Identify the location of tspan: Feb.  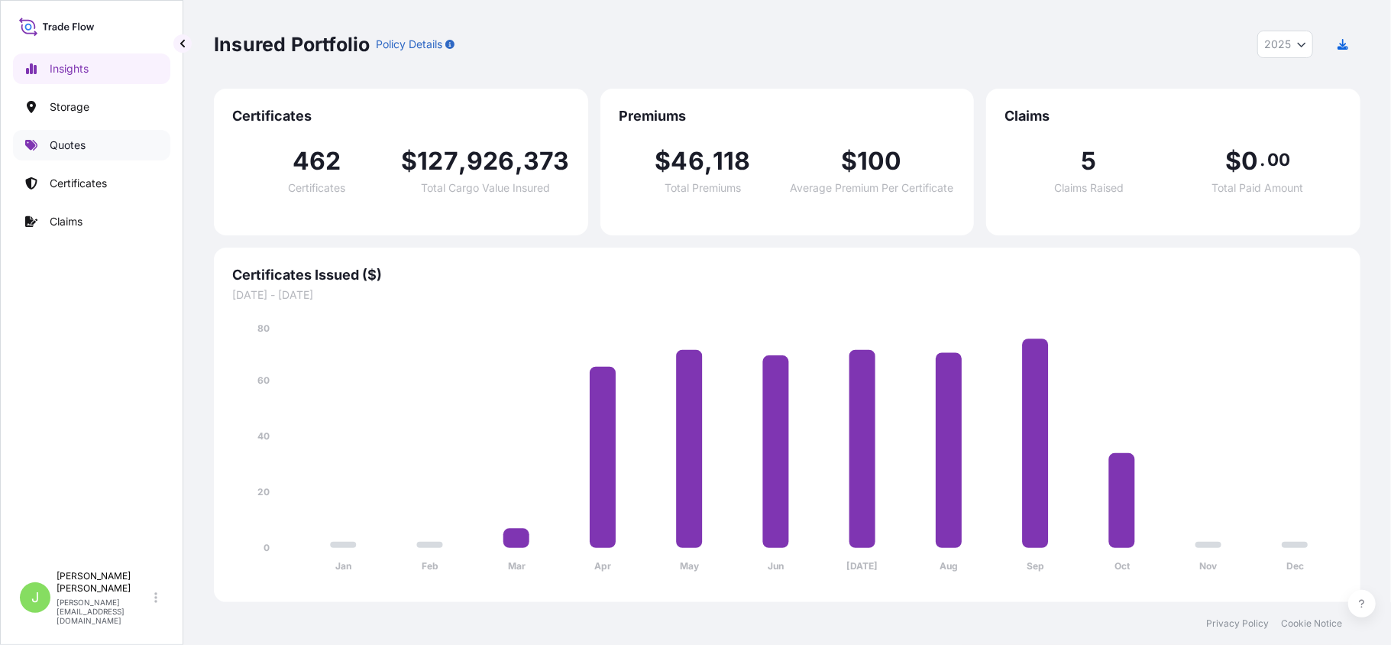
(430, 566).